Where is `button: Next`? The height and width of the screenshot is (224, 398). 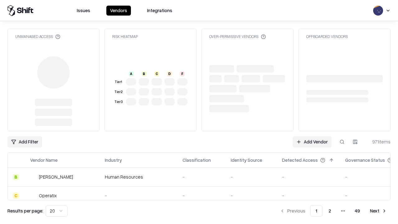 button: Next is located at coordinates (378, 211).